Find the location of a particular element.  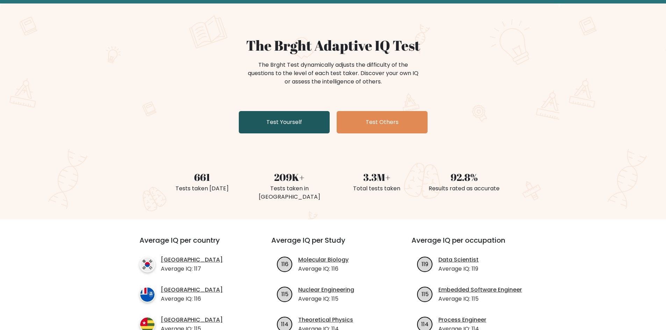

div: 209K+ is located at coordinates (289, 177).